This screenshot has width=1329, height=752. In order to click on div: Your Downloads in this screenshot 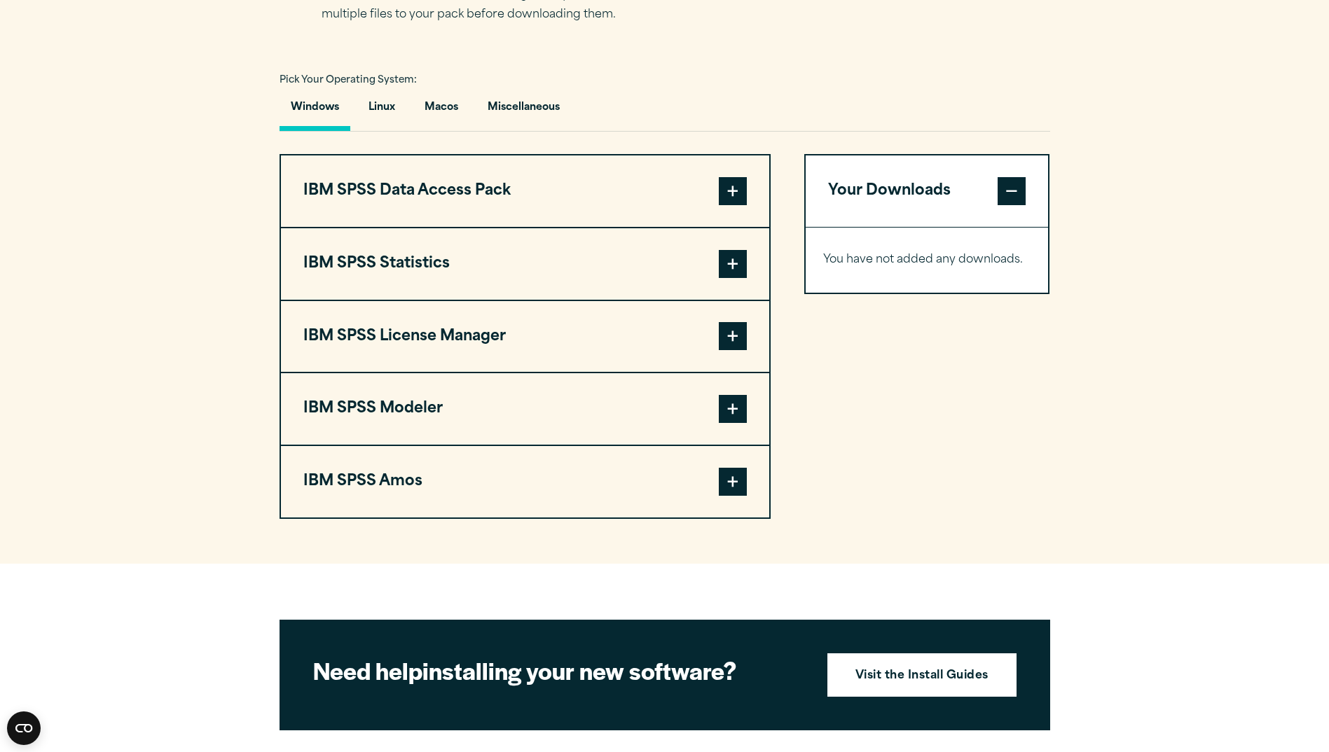, I will do `click(927, 260)`.